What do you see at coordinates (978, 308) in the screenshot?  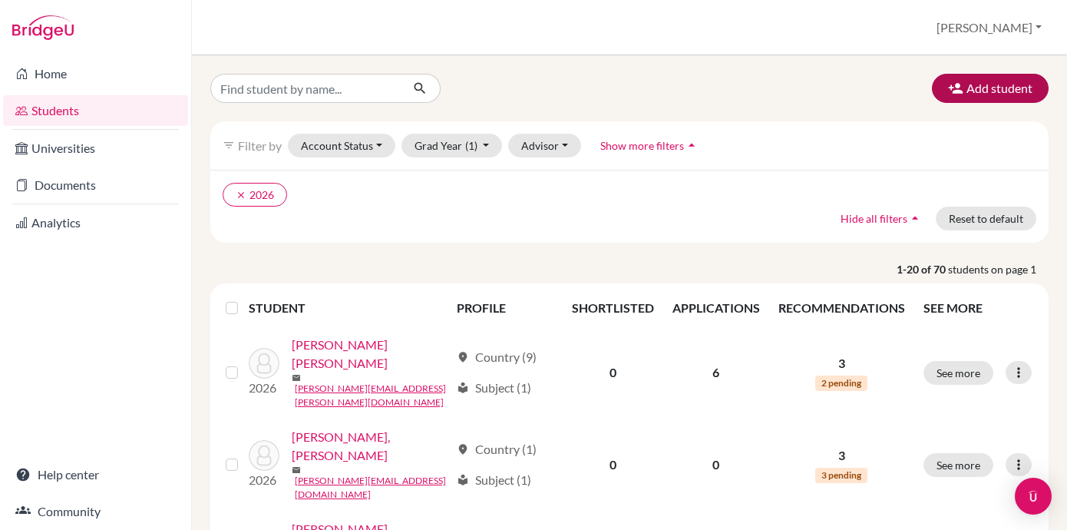 I see `th: SEE MORE` at bounding box center [978, 308].